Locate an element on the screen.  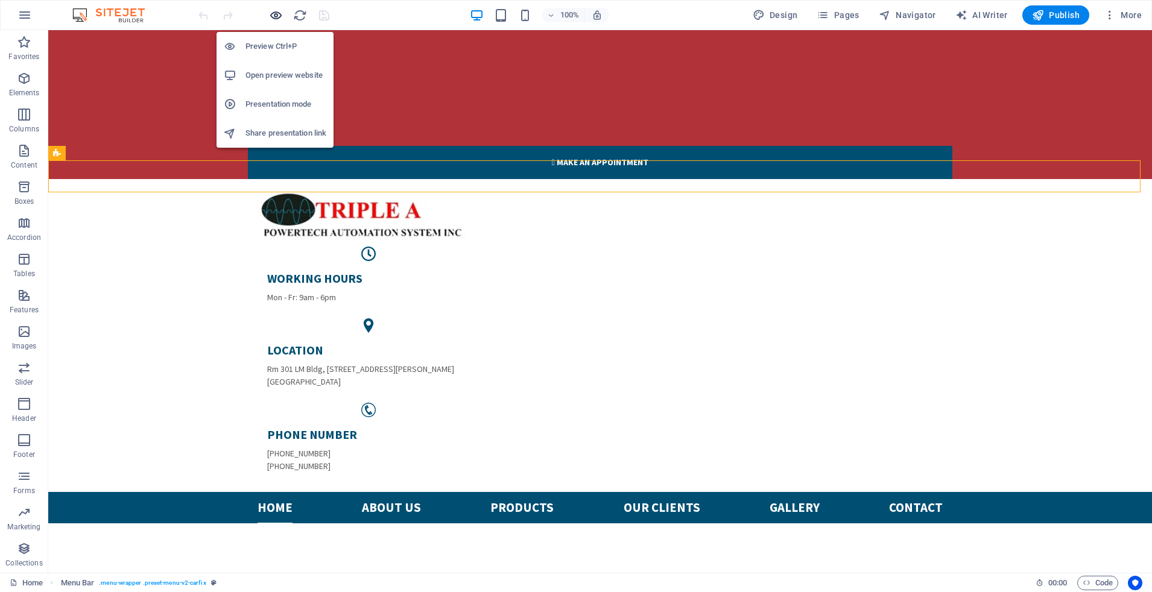
button: Publish is located at coordinates (1056, 15).